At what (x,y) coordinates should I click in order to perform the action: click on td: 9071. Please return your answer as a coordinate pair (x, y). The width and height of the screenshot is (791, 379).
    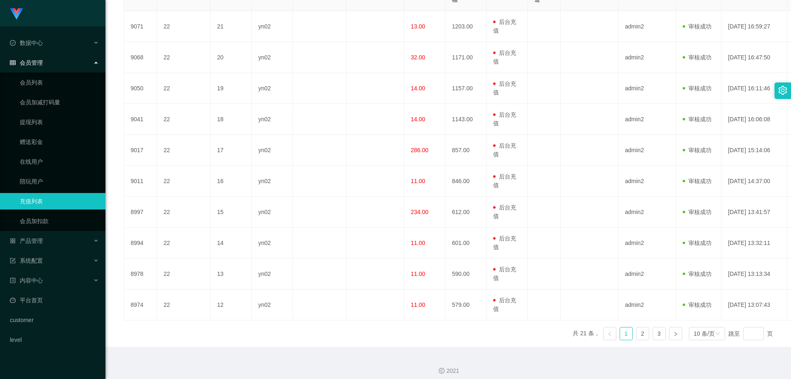
    Looking at the image, I should click on (140, 26).